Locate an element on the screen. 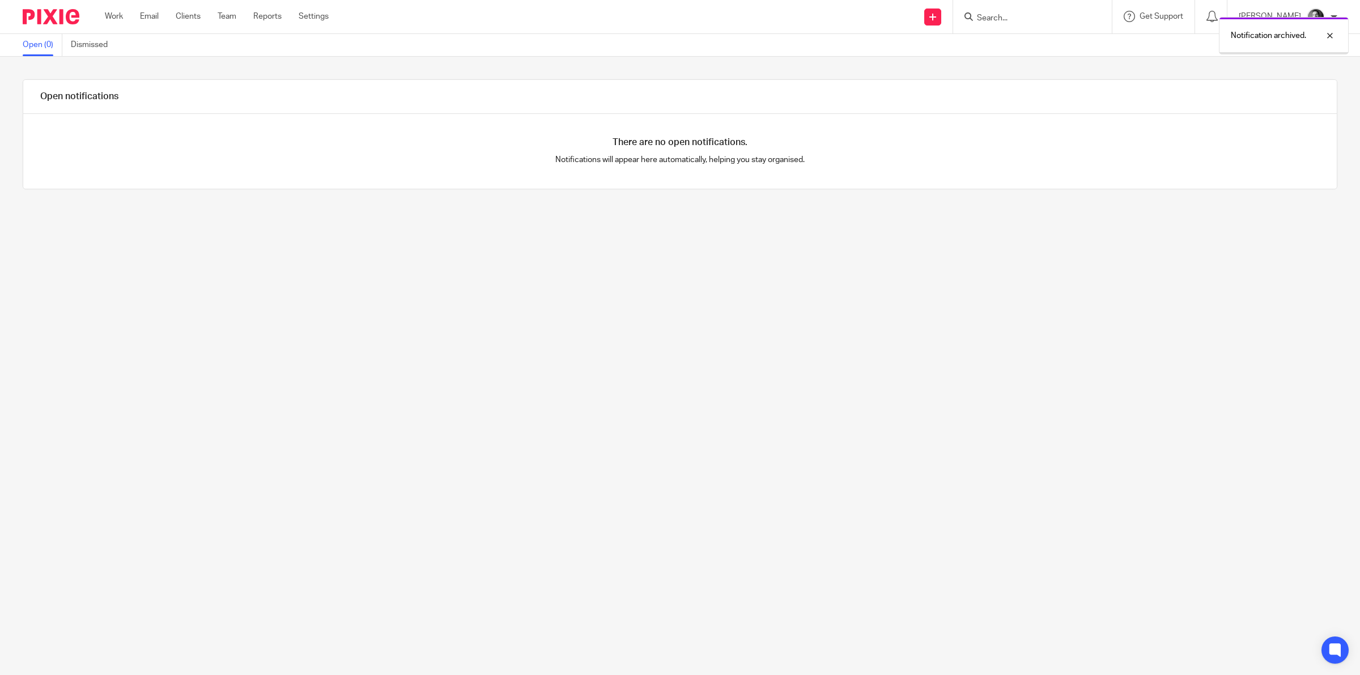 Image resolution: width=1360 pixels, height=675 pixels. img: Pixie is located at coordinates (51, 16).